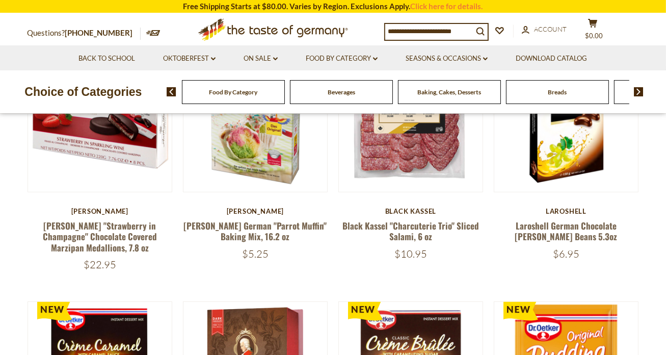  I want to click on span: Baking, Cakes, Desserts, so click(449, 92).